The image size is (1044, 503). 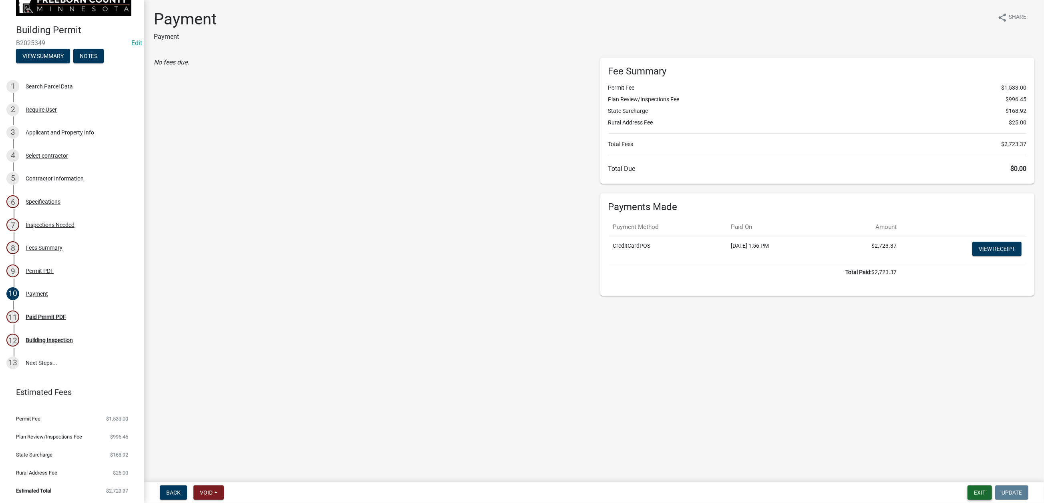 What do you see at coordinates (54, 179) in the screenshot?
I see `div: Contractor Information` at bounding box center [54, 179].